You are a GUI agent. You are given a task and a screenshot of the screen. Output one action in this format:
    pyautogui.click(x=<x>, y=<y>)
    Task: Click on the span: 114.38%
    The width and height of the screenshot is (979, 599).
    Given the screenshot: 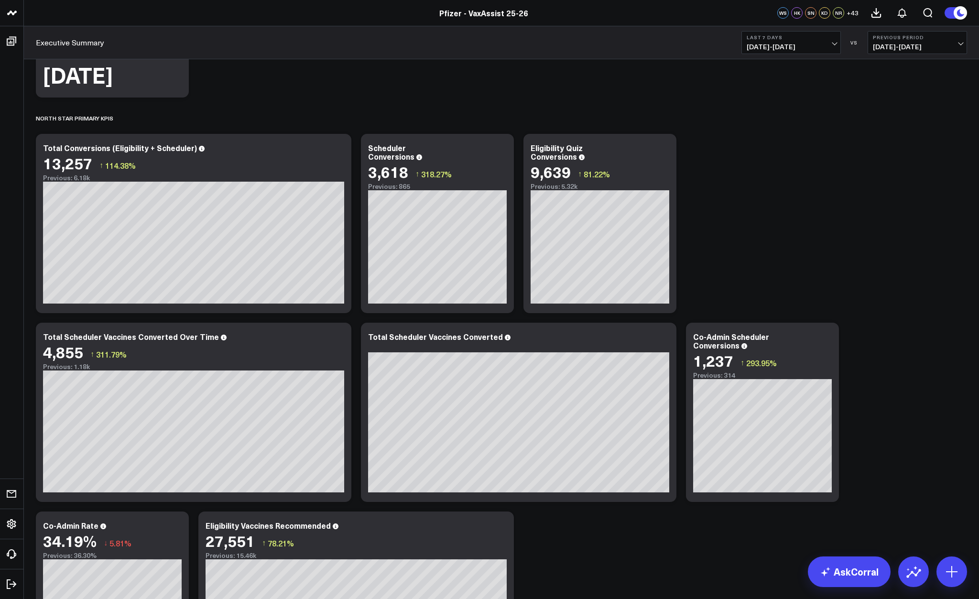 What is the action you would take?
    pyautogui.click(x=120, y=165)
    